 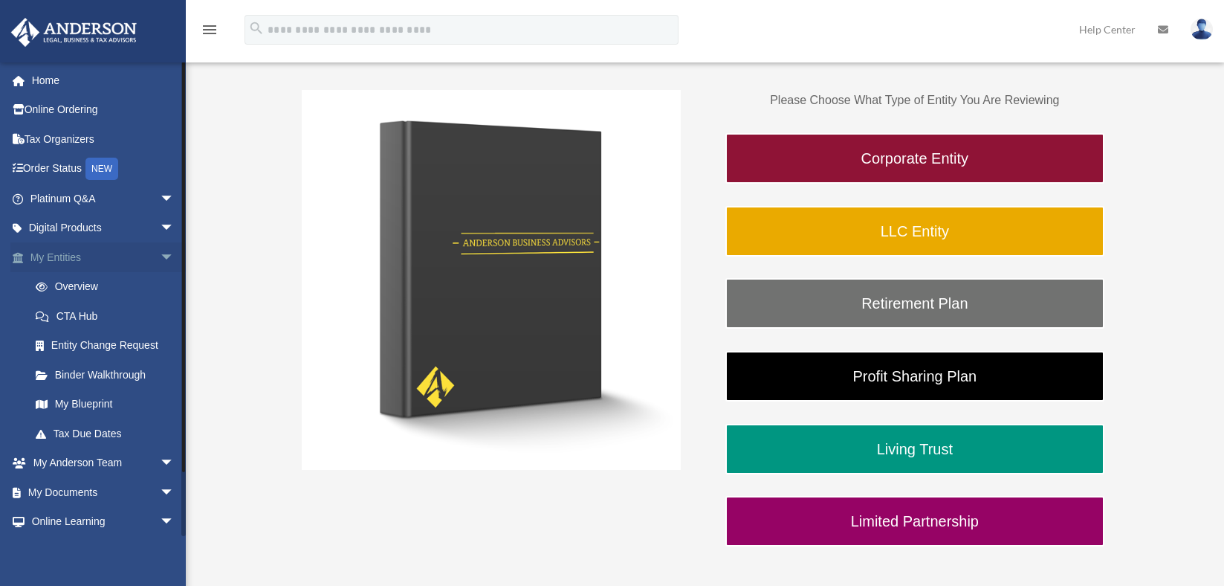 What do you see at coordinates (915, 449) in the screenshot?
I see `a: Living Trust` at bounding box center [915, 449].